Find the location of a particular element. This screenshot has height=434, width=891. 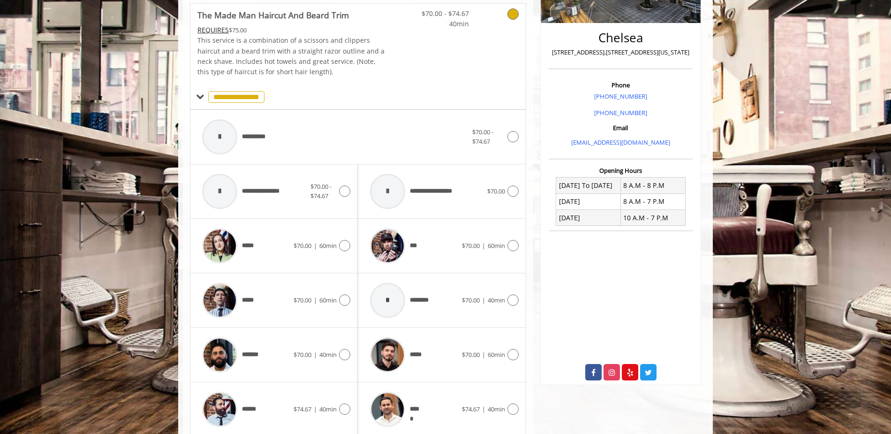

span: This service needs some Advance to be paid before we block your appointment is located at coordinates (213, 30).